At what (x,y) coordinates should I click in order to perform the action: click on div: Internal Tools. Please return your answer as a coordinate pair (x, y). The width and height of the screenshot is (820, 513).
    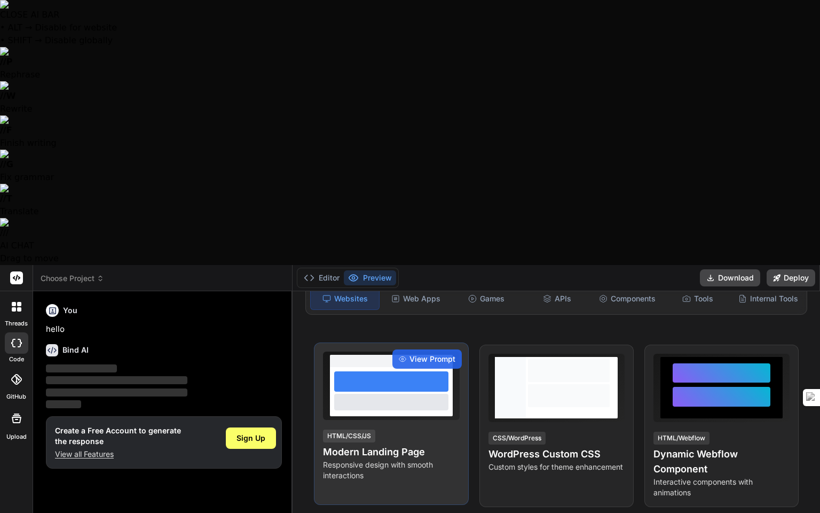
    Looking at the image, I should click on (768, 298).